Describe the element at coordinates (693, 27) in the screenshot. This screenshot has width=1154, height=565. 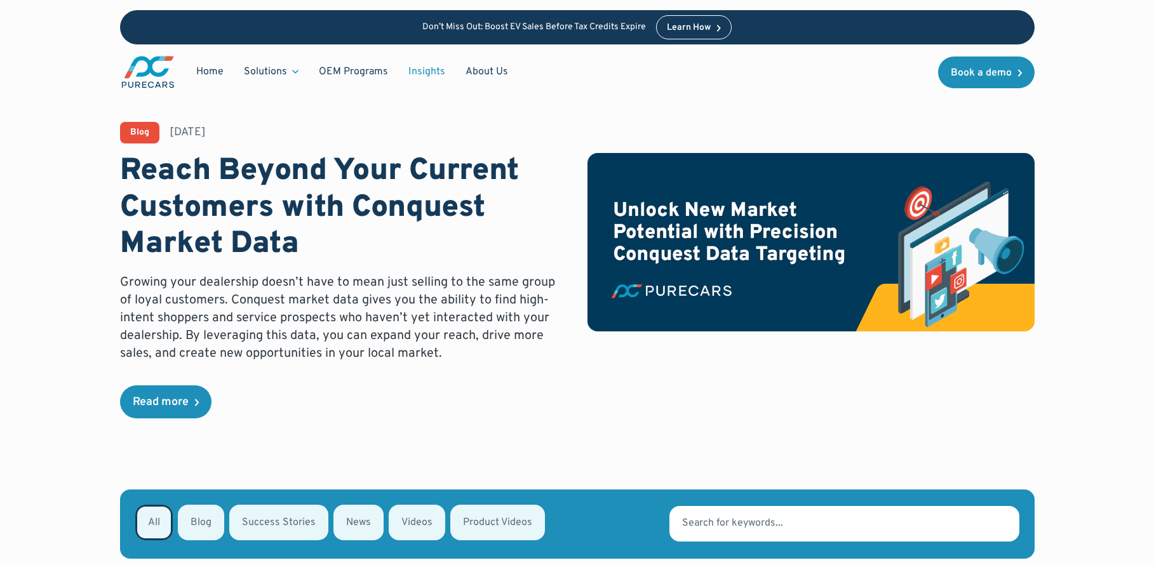
I see `a: Learn How` at that location.